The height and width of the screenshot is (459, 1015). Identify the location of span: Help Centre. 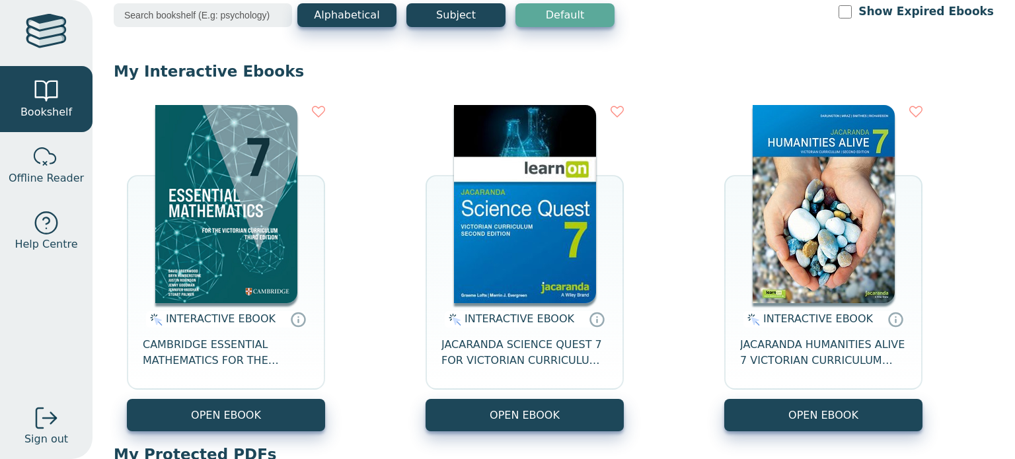
(46, 244).